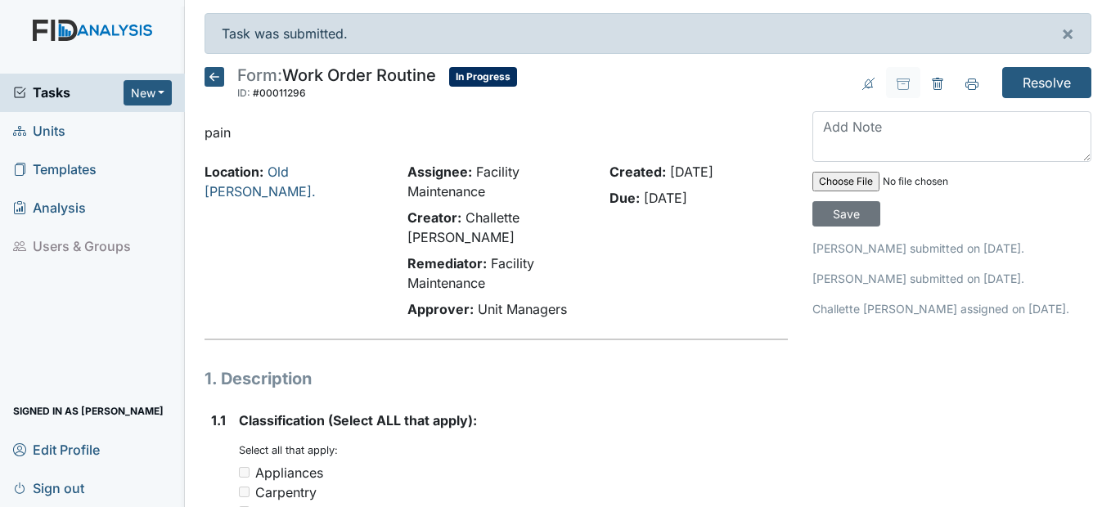 This screenshot has height=507, width=1111. I want to click on div: Work Order Routine, so click(336, 85).